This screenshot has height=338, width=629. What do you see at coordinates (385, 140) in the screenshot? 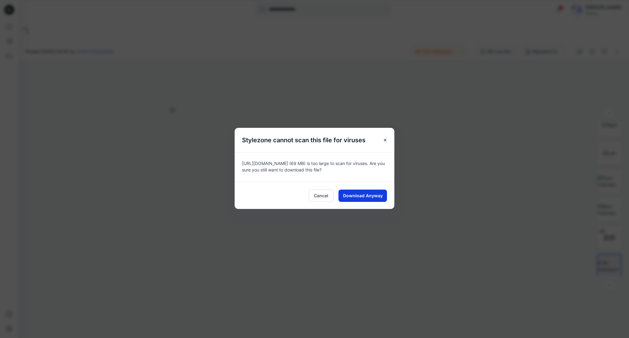
I see `button: Close` at bounding box center [385, 140].